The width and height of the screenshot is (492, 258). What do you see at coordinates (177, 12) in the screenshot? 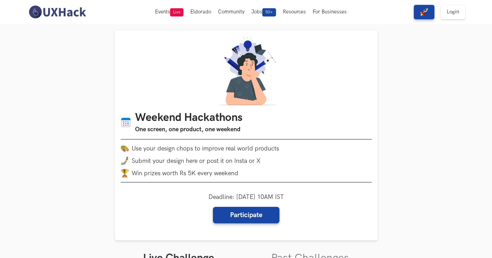
I see `span: Live` at bounding box center [177, 12].